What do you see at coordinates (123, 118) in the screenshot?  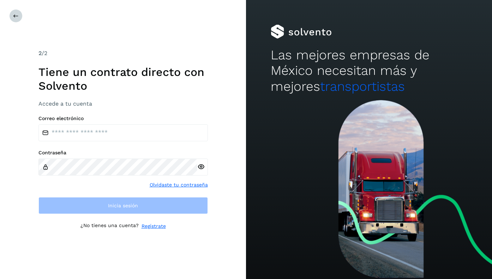 I see `label: Correo electrónico` at bounding box center [123, 118].